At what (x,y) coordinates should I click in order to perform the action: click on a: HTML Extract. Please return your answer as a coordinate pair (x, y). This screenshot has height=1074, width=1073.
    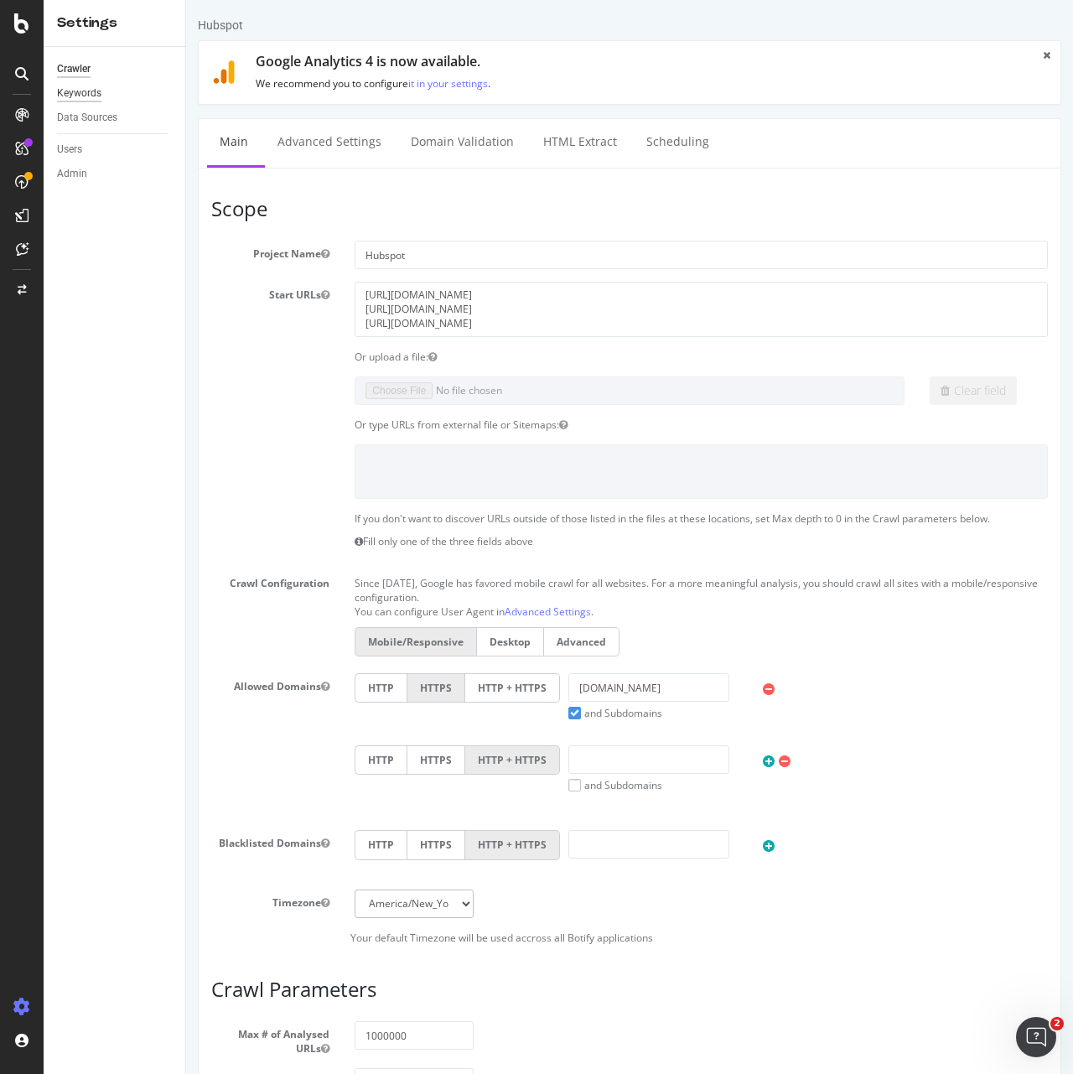
    Looking at the image, I should click on (394, 142).